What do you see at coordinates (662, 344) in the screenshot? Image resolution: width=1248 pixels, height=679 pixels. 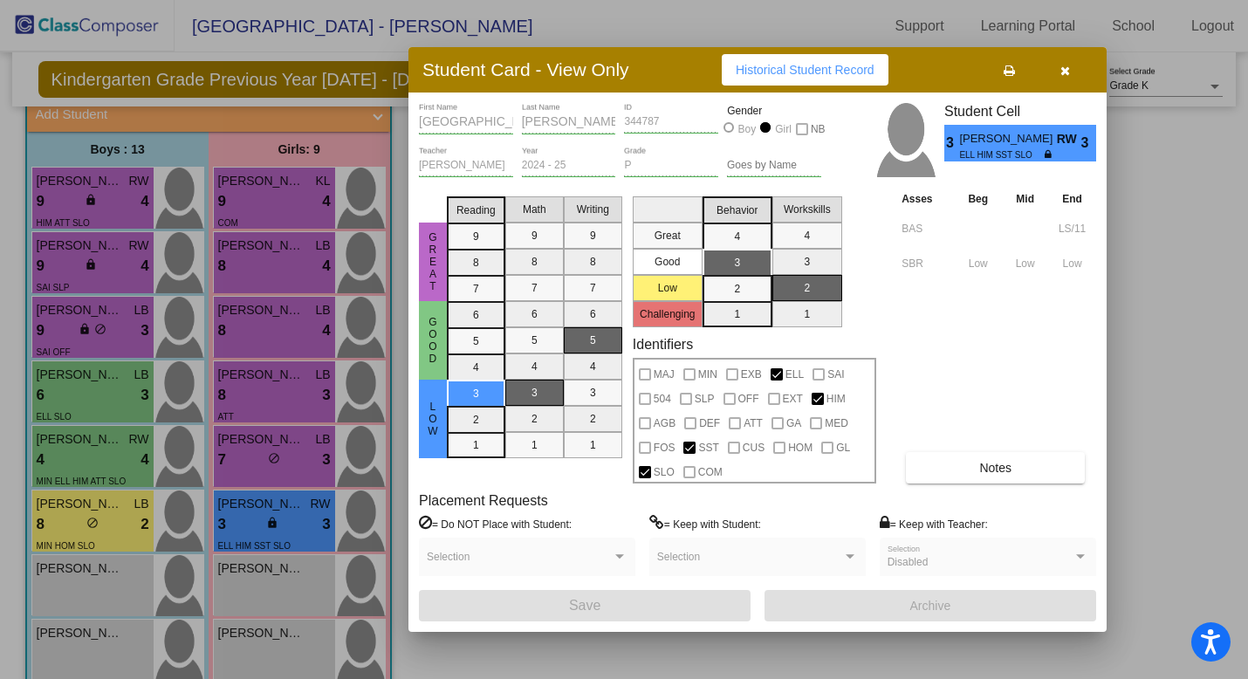 I see `label: Identifiers` at bounding box center [662, 344].